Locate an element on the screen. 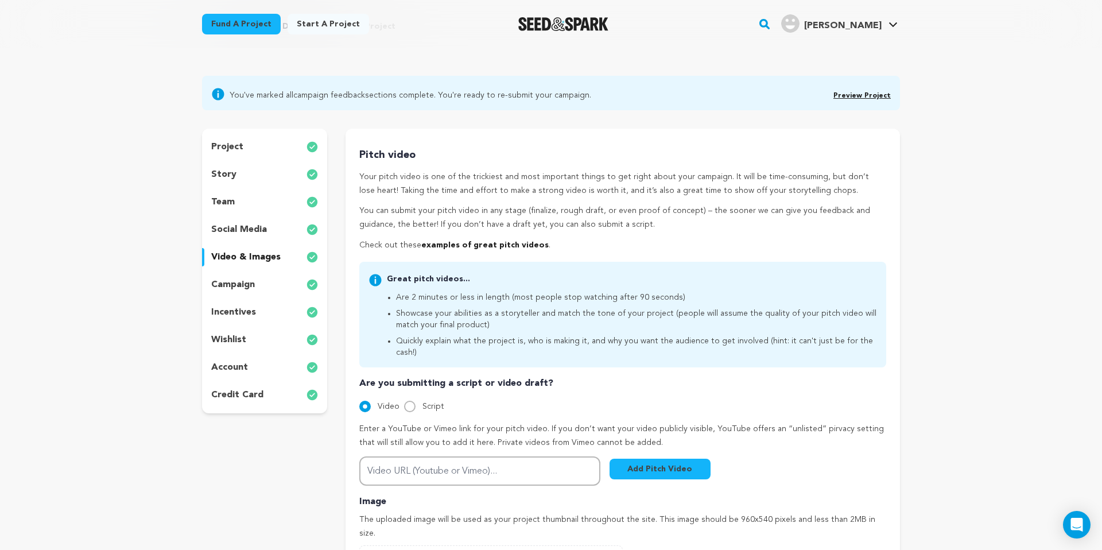 Image resolution: width=1102 pixels, height=550 pixels. p: Are you submitting a script or video draft? is located at coordinates (623, 383).